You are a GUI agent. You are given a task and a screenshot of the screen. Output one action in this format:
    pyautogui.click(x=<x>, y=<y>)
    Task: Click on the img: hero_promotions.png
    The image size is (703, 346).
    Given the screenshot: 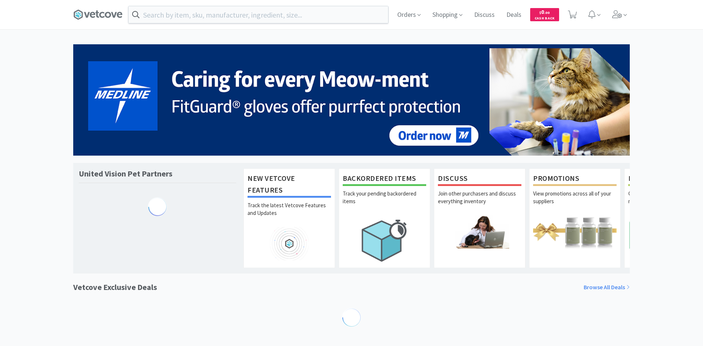 What is the action you would take?
    pyautogui.click(x=575, y=232)
    